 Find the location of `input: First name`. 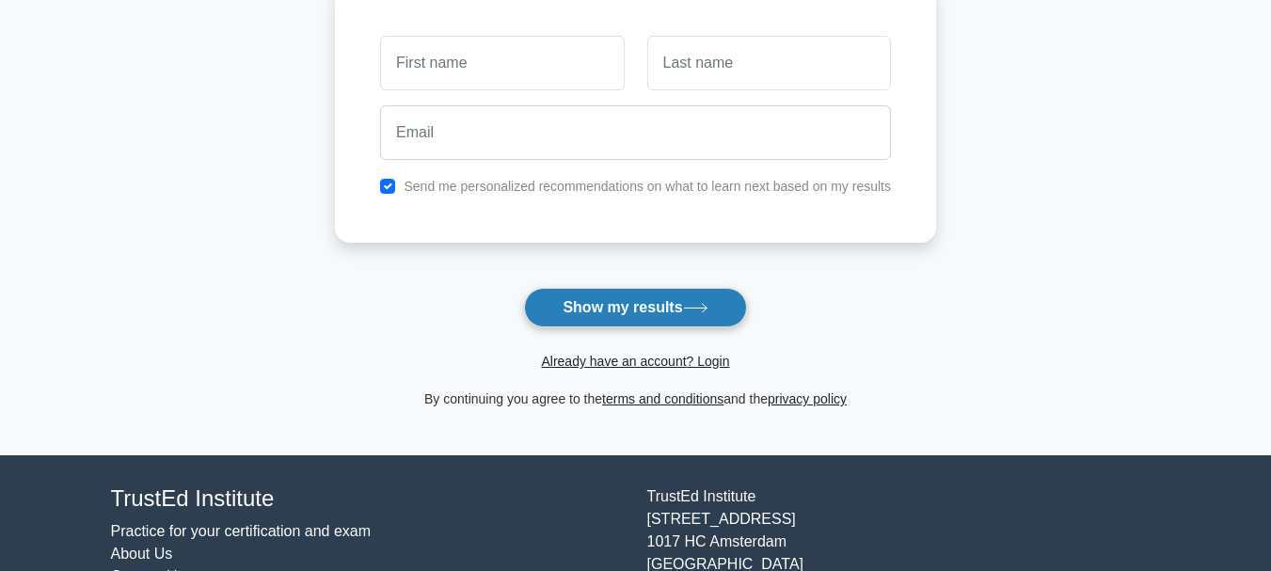

input: First name is located at coordinates (502, 63).